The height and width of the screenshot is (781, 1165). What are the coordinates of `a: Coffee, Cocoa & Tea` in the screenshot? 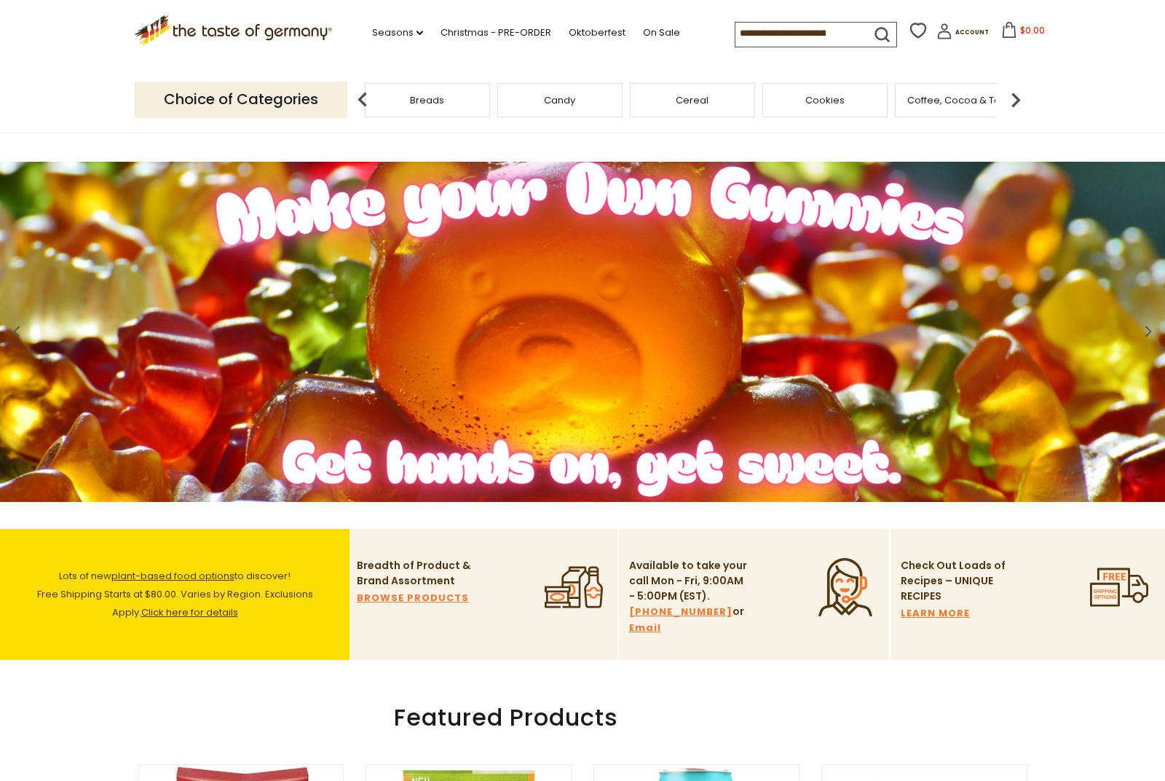 It's located at (957, 100).